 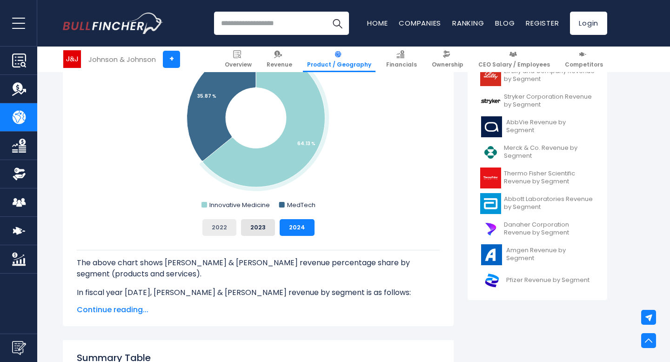 I want to click on a: Revenue, so click(x=279, y=59).